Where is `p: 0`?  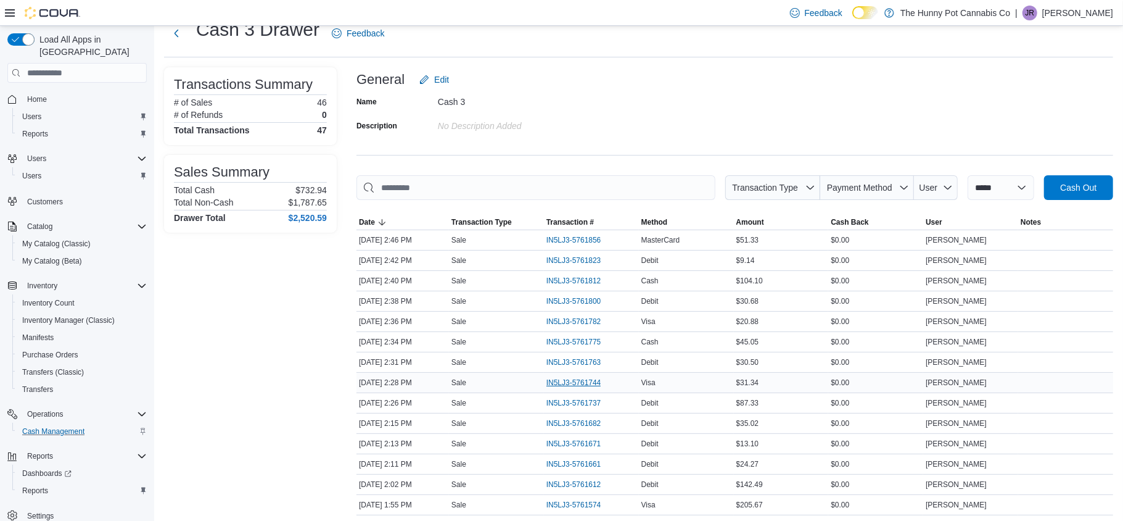
p: 0 is located at coordinates (324, 115).